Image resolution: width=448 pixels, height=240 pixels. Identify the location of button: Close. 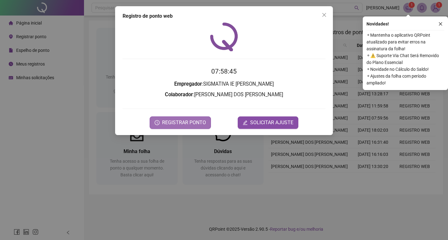
(324, 15).